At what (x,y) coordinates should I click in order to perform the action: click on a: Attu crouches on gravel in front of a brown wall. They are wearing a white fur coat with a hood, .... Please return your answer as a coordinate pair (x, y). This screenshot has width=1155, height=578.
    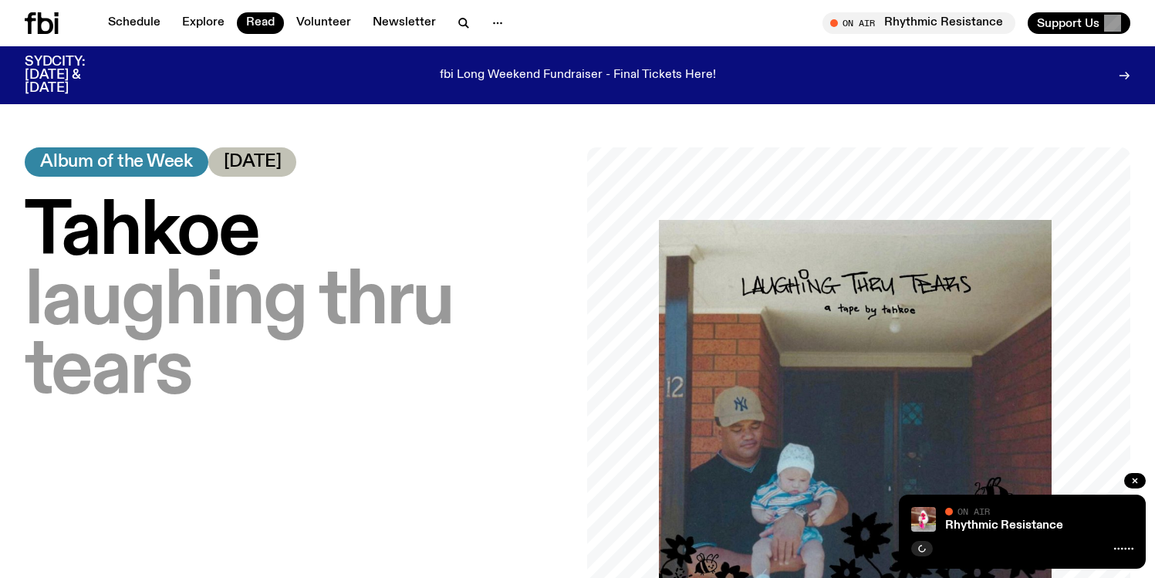
    Looking at the image, I should click on (924, 519).